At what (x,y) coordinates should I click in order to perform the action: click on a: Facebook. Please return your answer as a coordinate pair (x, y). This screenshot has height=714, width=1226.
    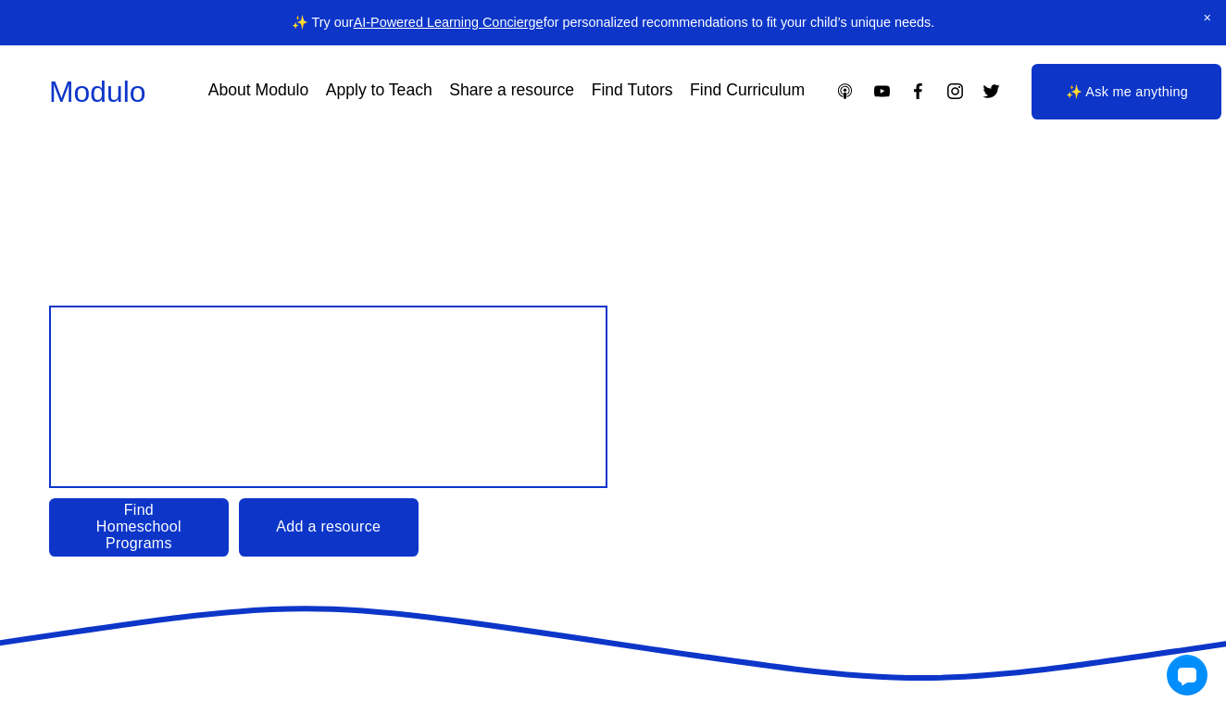
    Looking at the image, I should click on (918, 91).